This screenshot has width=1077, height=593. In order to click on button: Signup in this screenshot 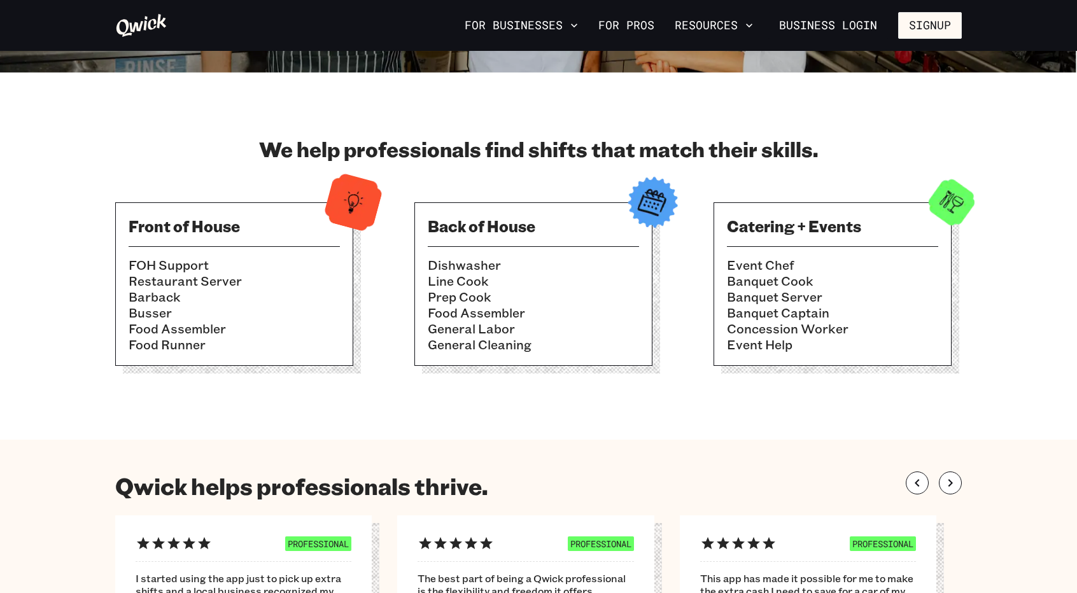, I will do `click(930, 25)`.